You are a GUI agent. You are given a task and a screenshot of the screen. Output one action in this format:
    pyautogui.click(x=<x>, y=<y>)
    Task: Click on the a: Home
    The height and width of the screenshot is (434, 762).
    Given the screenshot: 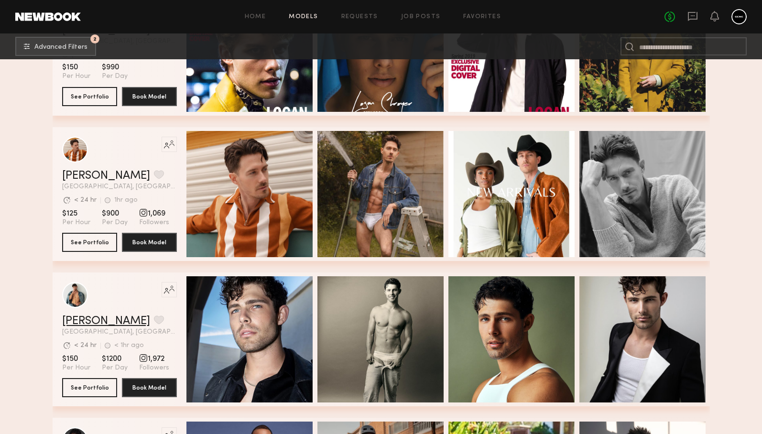 What is the action you would take?
    pyautogui.click(x=255, y=17)
    